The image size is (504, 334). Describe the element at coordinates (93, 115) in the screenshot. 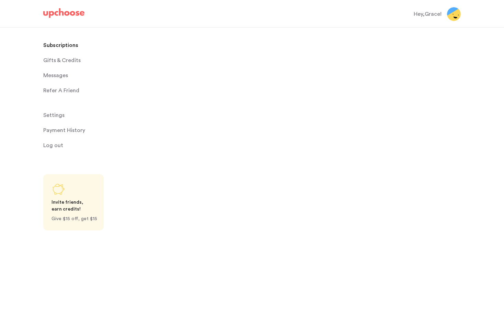

I see `a: Settings` at that location.